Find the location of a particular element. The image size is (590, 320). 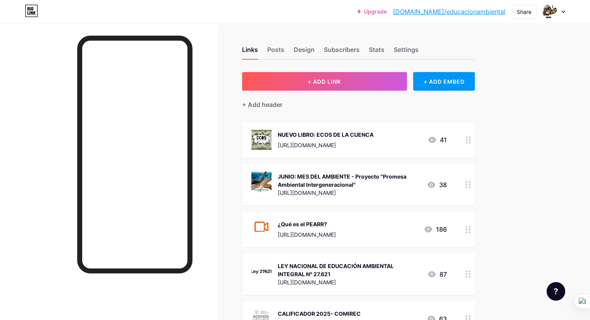

div: 41 is located at coordinates (437, 140).